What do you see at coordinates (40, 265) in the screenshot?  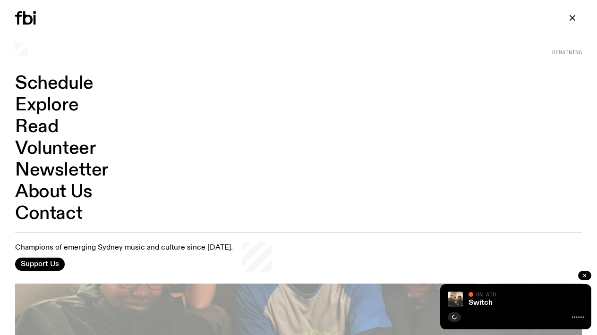 I see `span: Support Us` at bounding box center [40, 265].